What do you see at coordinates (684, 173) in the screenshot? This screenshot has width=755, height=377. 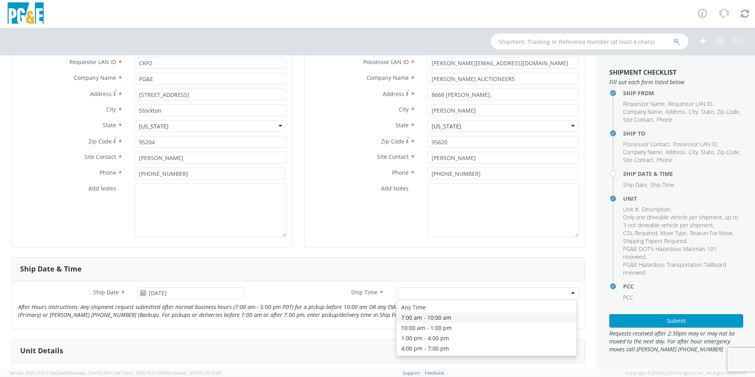 I see `h4: Ship Date & Time` at bounding box center [684, 173].